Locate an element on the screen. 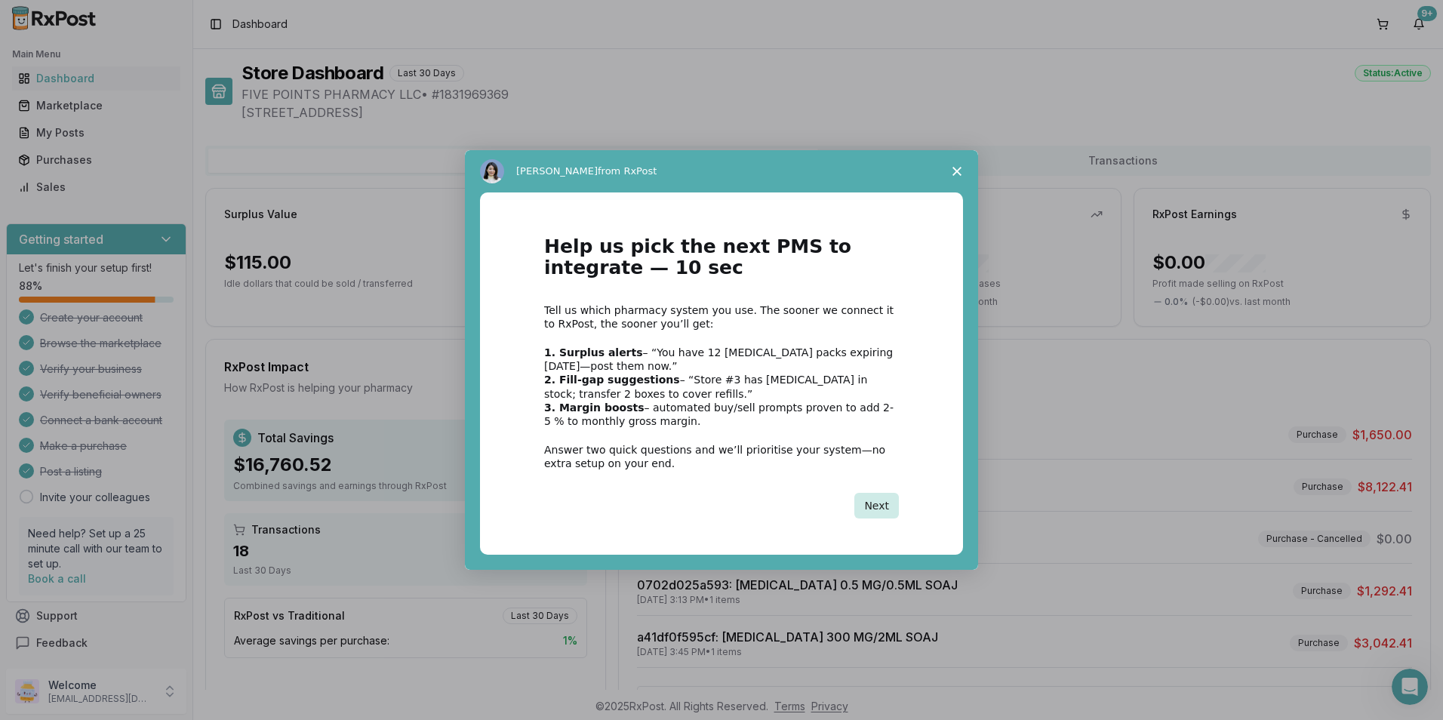 Image resolution: width=1443 pixels, height=720 pixels. img: Profile image for Alice is located at coordinates (492, 171).